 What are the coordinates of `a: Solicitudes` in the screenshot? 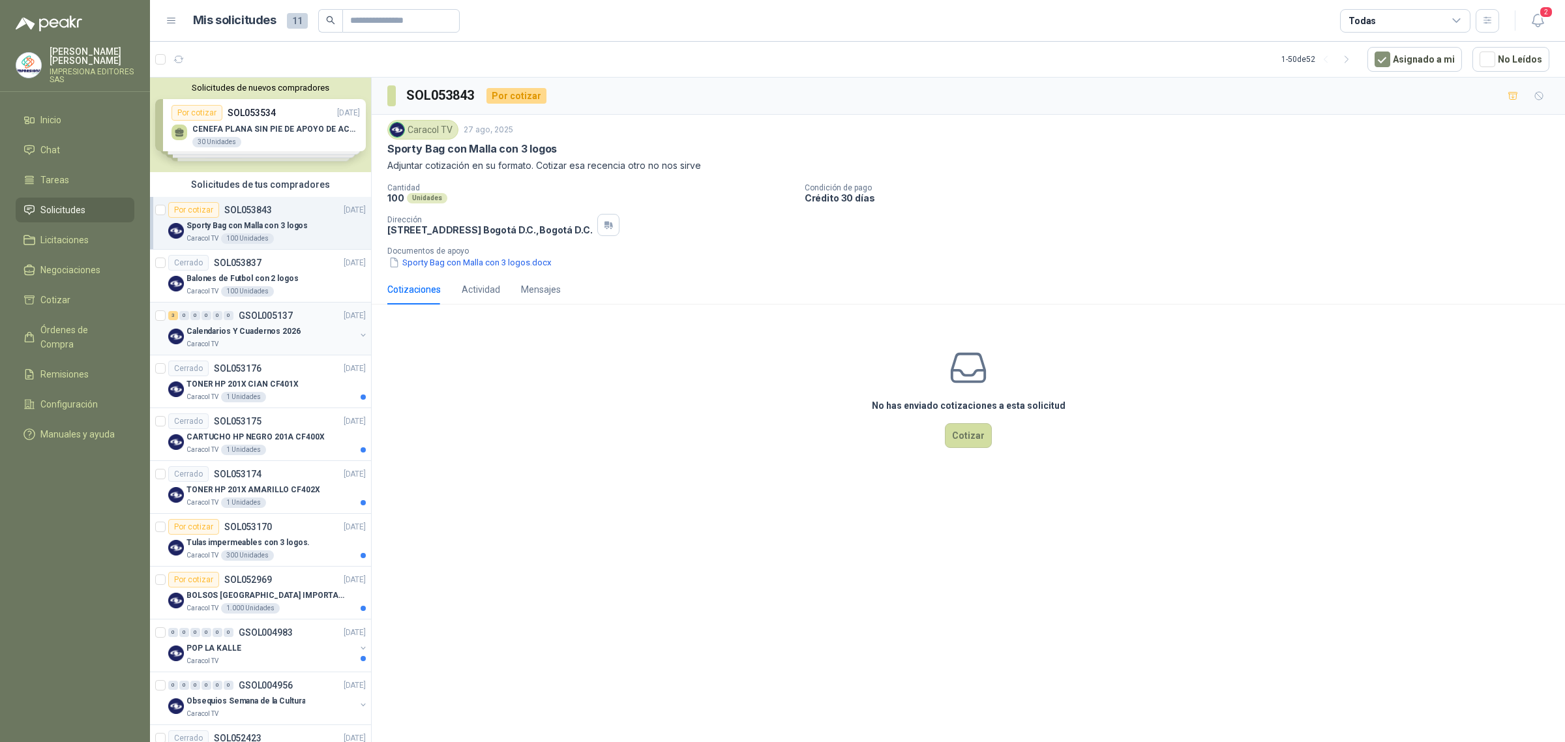 It's located at (75, 210).